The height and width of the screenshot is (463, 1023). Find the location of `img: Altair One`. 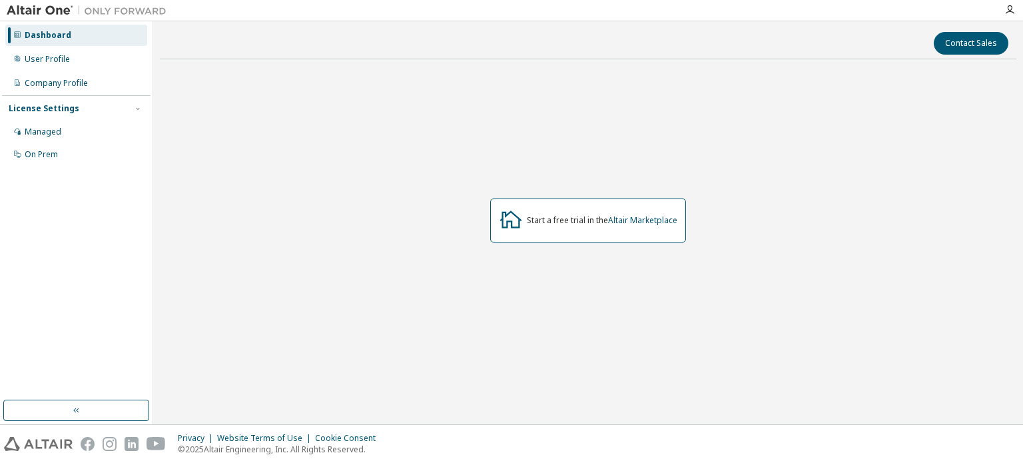

img: Altair One is located at coordinates (90, 11).